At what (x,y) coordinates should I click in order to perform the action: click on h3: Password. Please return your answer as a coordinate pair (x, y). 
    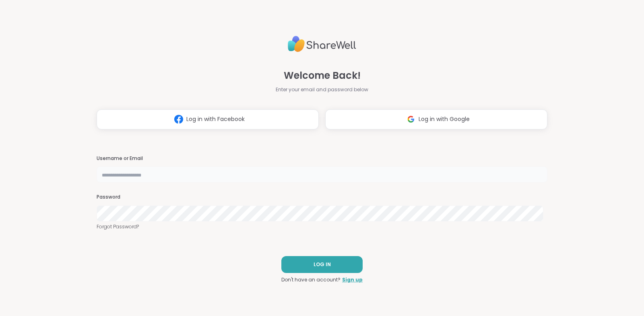
    Looking at the image, I should click on (322, 197).